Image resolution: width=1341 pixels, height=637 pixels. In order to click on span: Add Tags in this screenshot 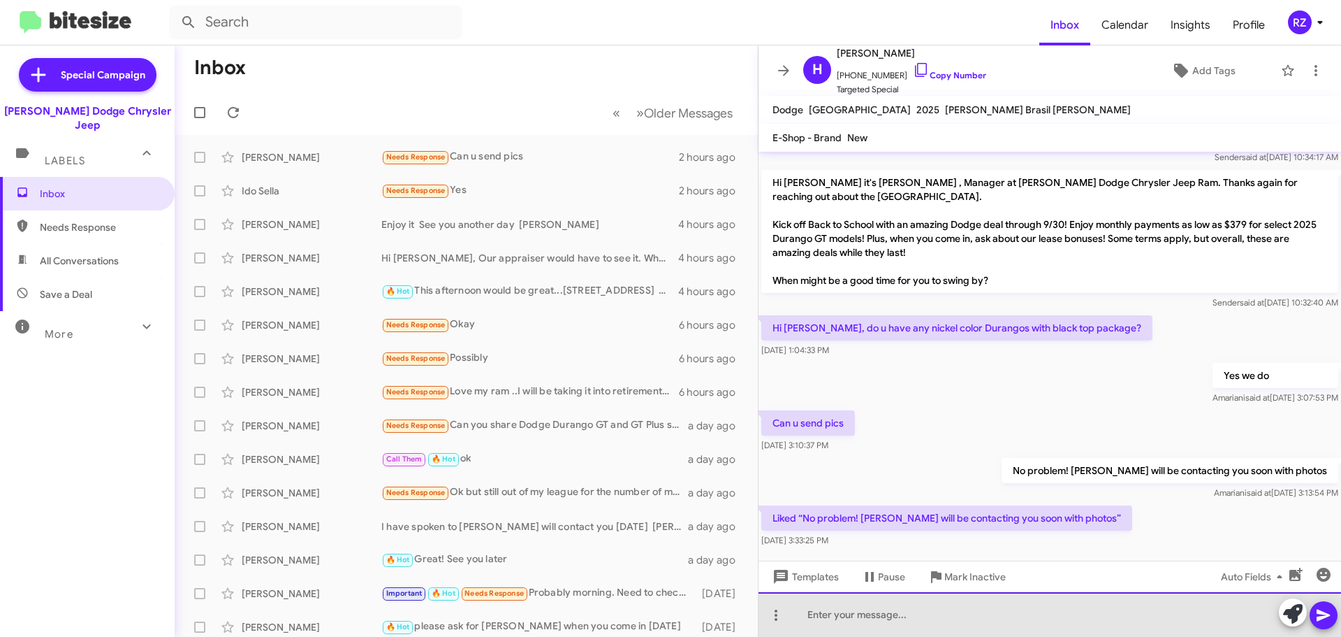, I will do `click(1214, 71)`.